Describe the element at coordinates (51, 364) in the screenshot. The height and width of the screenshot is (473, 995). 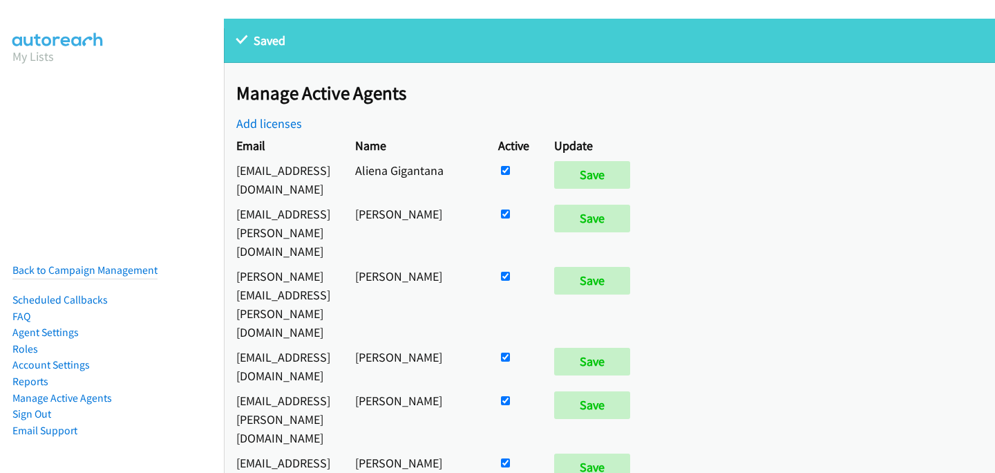
I see `a: Account Settings` at that location.